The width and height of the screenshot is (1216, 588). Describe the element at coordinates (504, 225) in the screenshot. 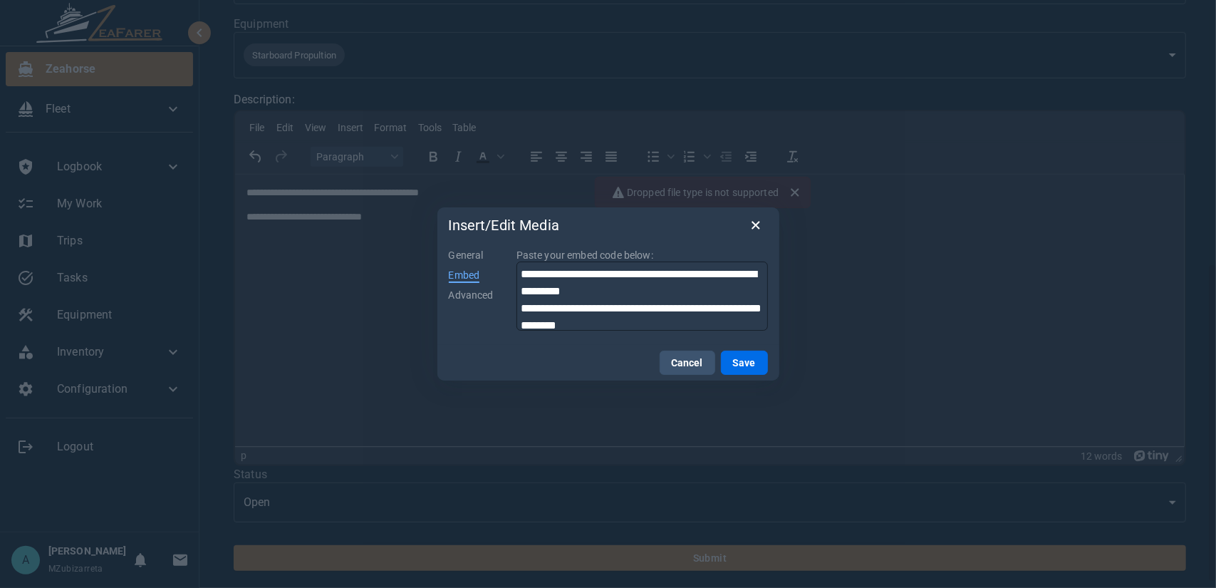

I see `div: Insert/Edit Media` at that location.